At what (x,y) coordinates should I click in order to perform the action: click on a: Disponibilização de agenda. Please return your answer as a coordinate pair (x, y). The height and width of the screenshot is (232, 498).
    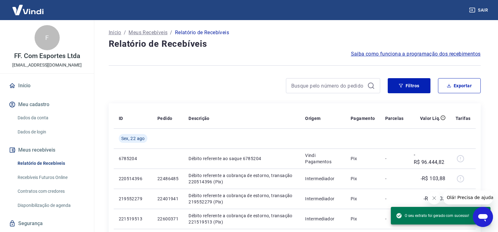
    Looking at the image, I should click on (51, 205).